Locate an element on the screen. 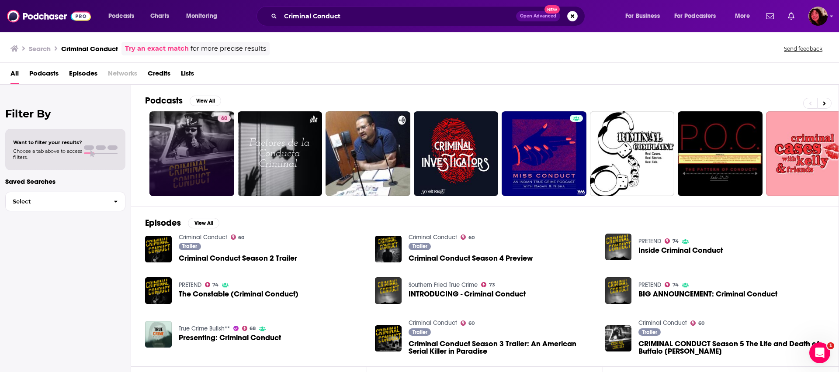  span: Open Advanced is located at coordinates (538, 16).